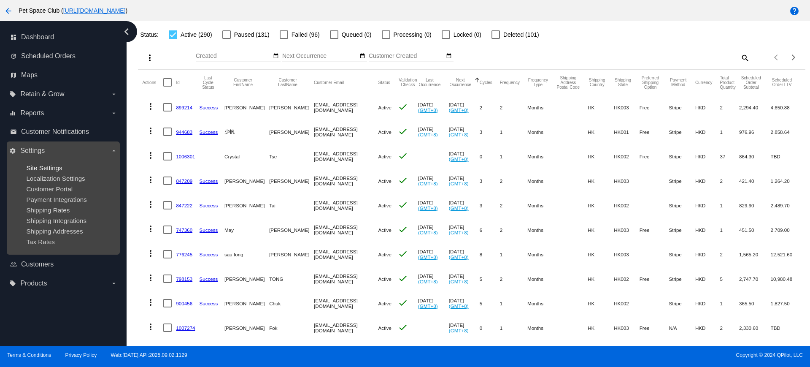 The height and width of the screenshot is (367, 810). I want to click on i: map, so click(14, 75).